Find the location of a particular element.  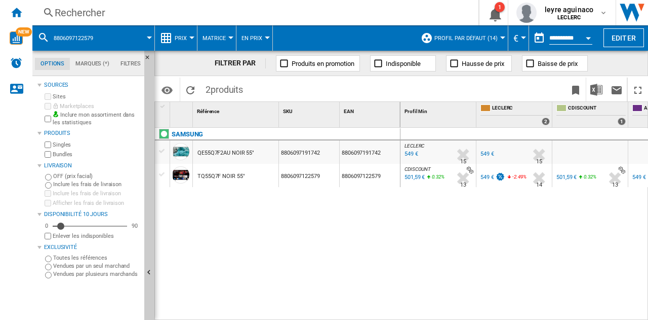

button: 8806097122579 is located at coordinates (78, 38).